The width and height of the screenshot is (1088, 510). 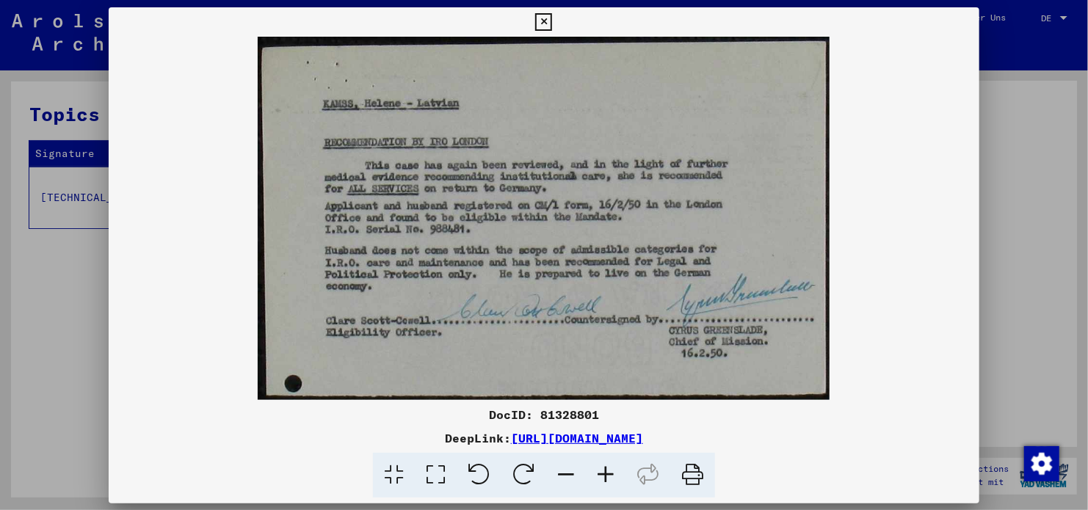 What do you see at coordinates (1041, 464) in the screenshot?
I see `img: Zustimmung ändern` at bounding box center [1041, 464].